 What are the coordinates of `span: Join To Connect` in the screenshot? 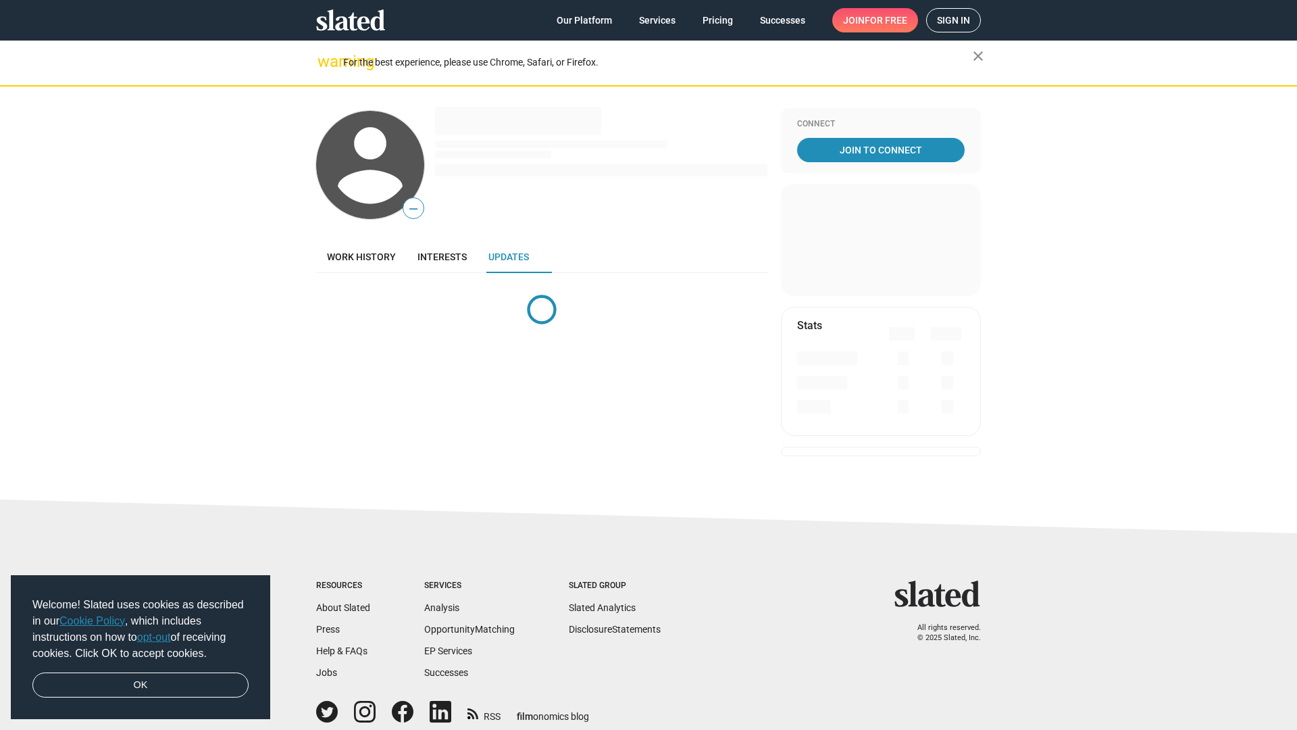 It's located at (881, 150).